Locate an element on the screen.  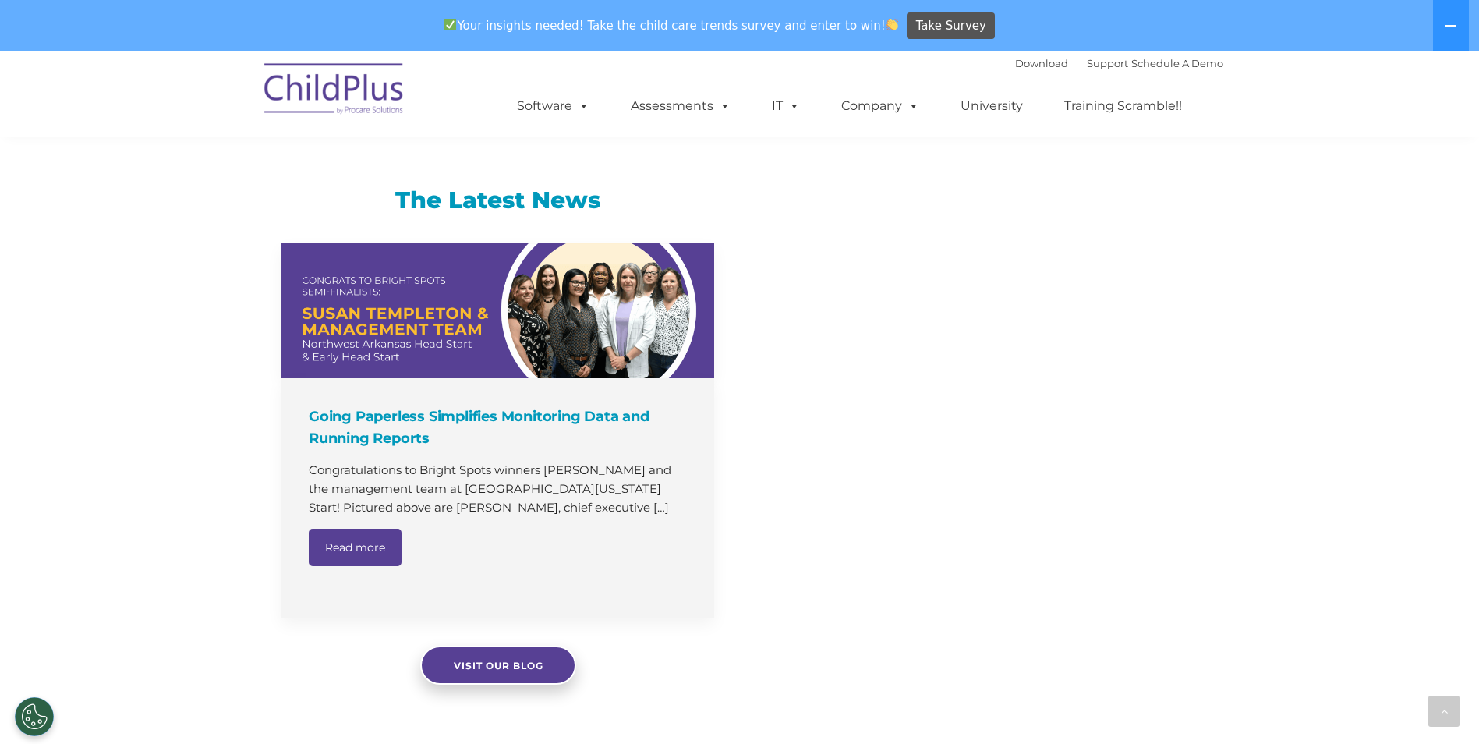
span: Your insights needed! Take the child care trends survey and enter to win! is located at coordinates (671, 25).